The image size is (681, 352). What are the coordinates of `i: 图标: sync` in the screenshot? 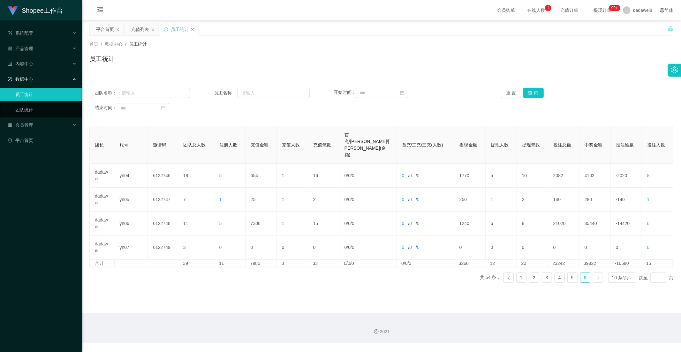 It's located at (166, 29).